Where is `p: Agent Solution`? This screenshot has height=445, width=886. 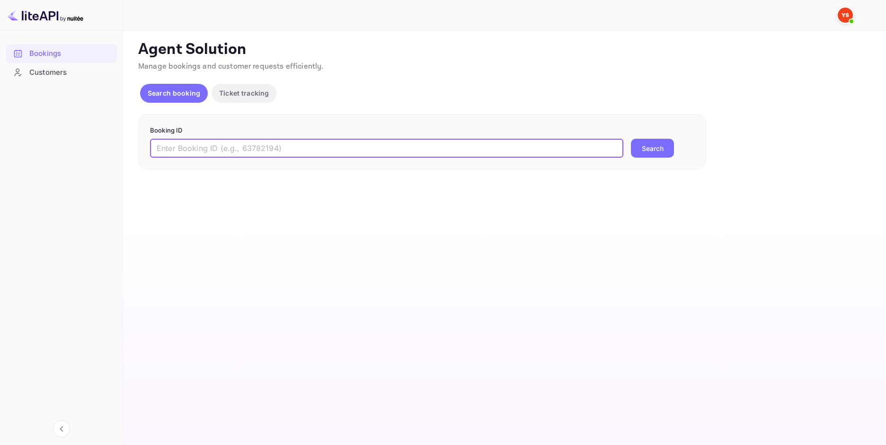 p: Agent Solution is located at coordinates (504, 50).